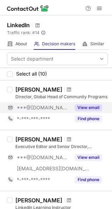 Image resolution: width=112 pixels, height=209 pixels. What do you see at coordinates (61, 97) in the screenshot?
I see `div: Director, Global Head of Community Programs` at bounding box center [61, 97].